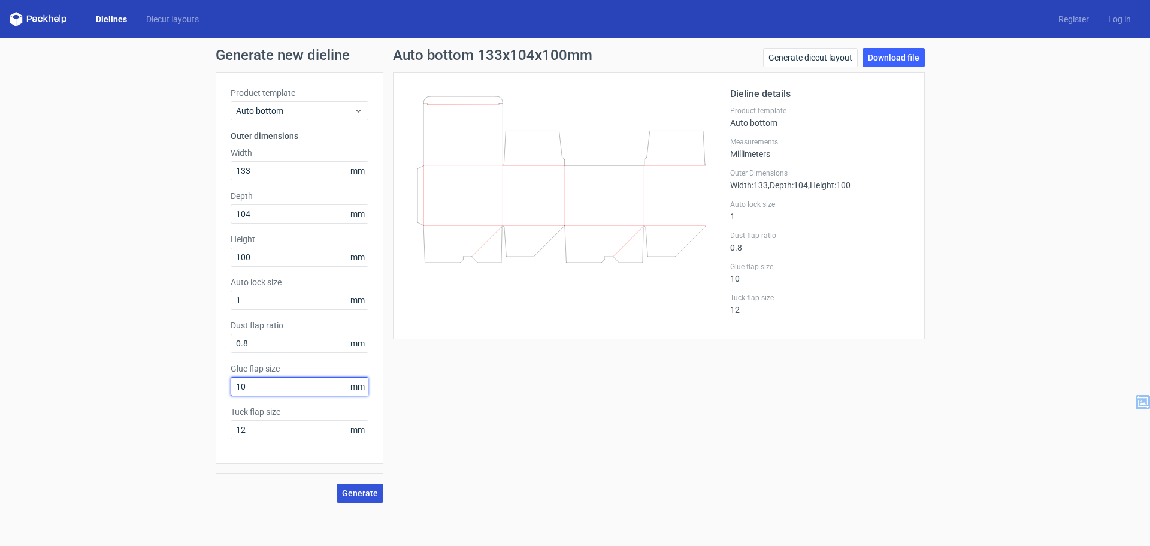 The height and width of the screenshot is (546, 1150). What do you see at coordinates (893, 57) in the screenshot?
I see `a: Download file` at bounding box center [893, 57].